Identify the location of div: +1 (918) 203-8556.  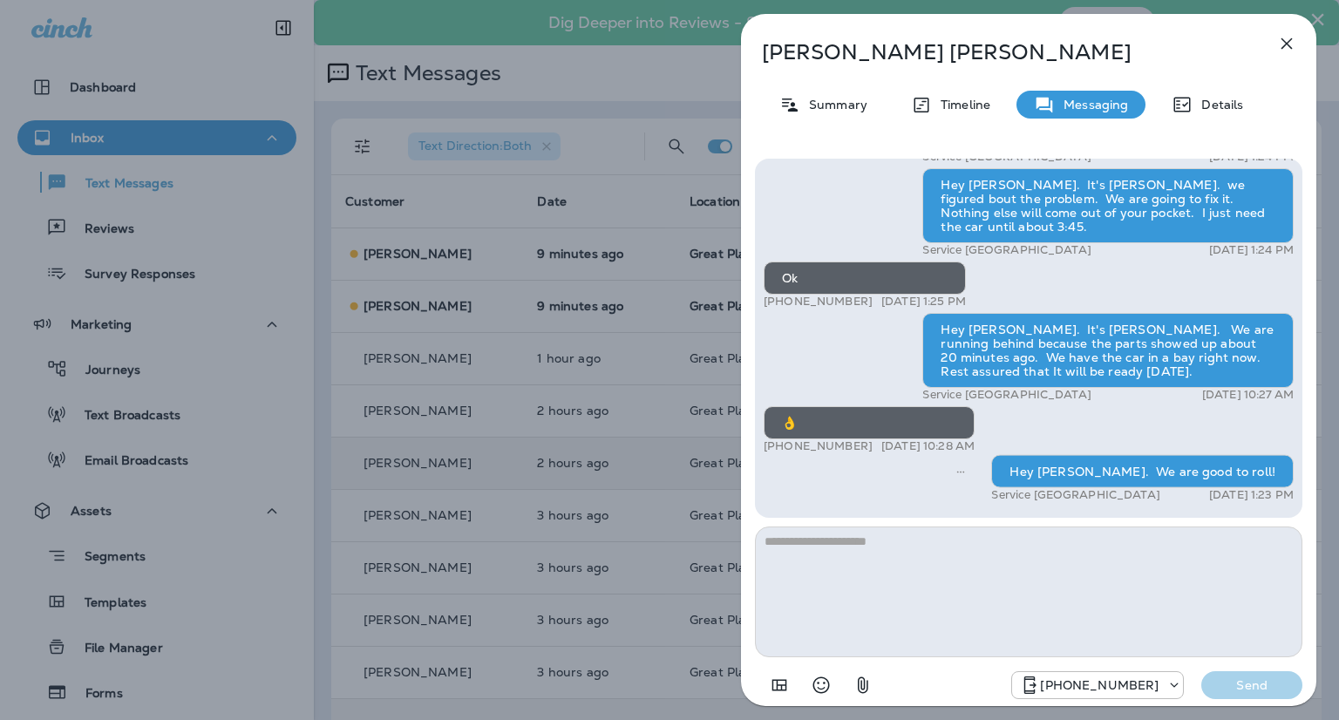
(1098, 685).